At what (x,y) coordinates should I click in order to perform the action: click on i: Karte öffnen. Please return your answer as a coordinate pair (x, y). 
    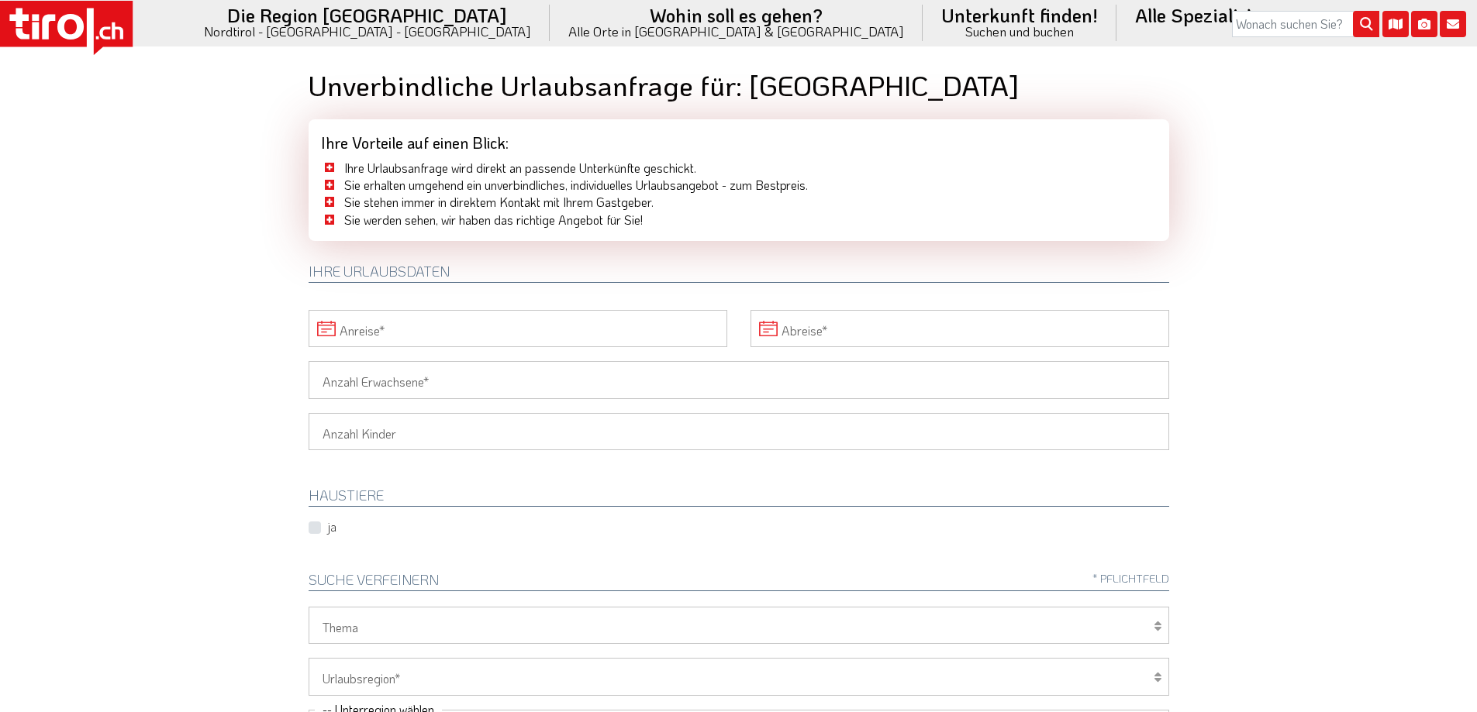
    Looking at the image, I should click on (1395, 24).